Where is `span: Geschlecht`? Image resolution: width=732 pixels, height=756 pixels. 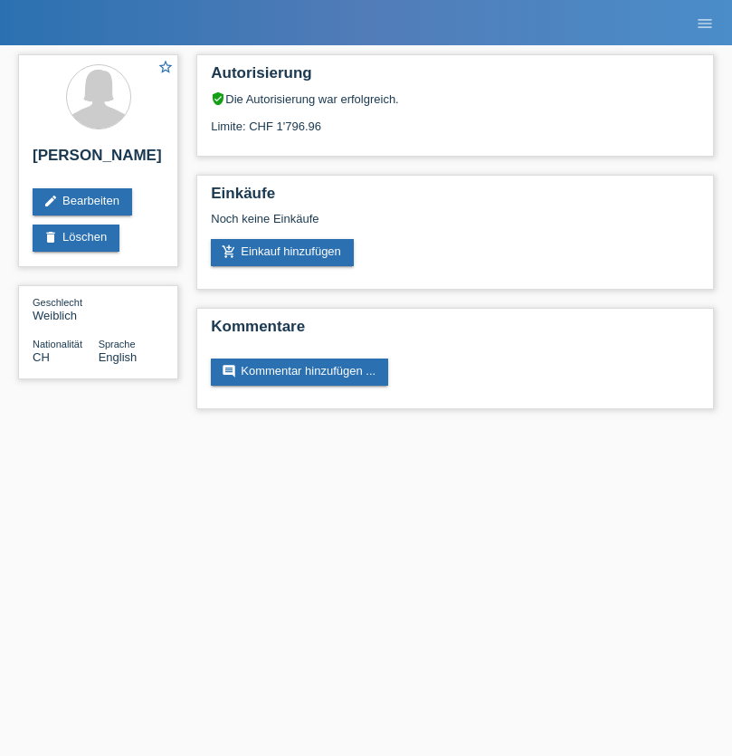
span: Geschlecht is located at coordinates (57, 302).